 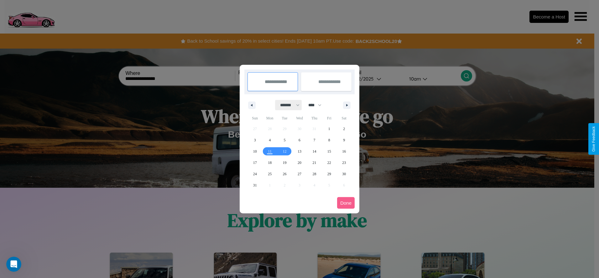 I want to click on span: Wed, so click(x=299, y=118).